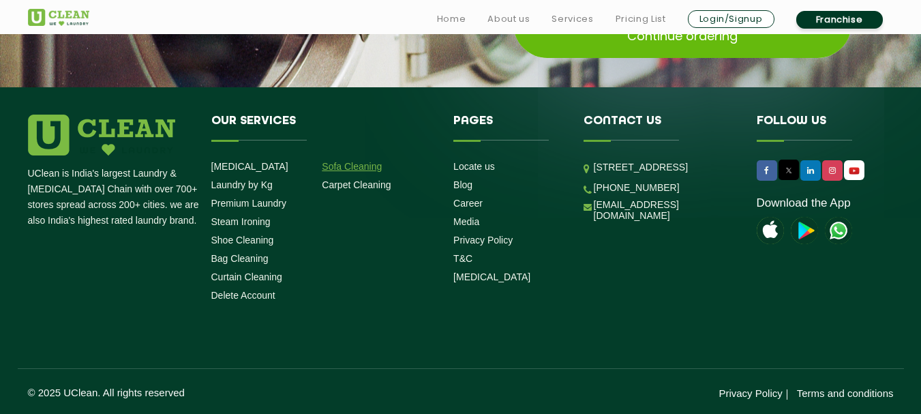 This screenshot has height=414, width=921. What do you see at coordinates (247, 277) in the screenshot?
I see `a: Curtain Cleaning` at bounding box center [247, 277].